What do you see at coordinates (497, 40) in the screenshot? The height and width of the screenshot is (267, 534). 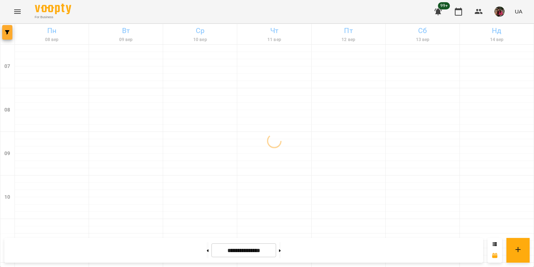 I see `h6: 14 вер` at bounding box center [497, 40].